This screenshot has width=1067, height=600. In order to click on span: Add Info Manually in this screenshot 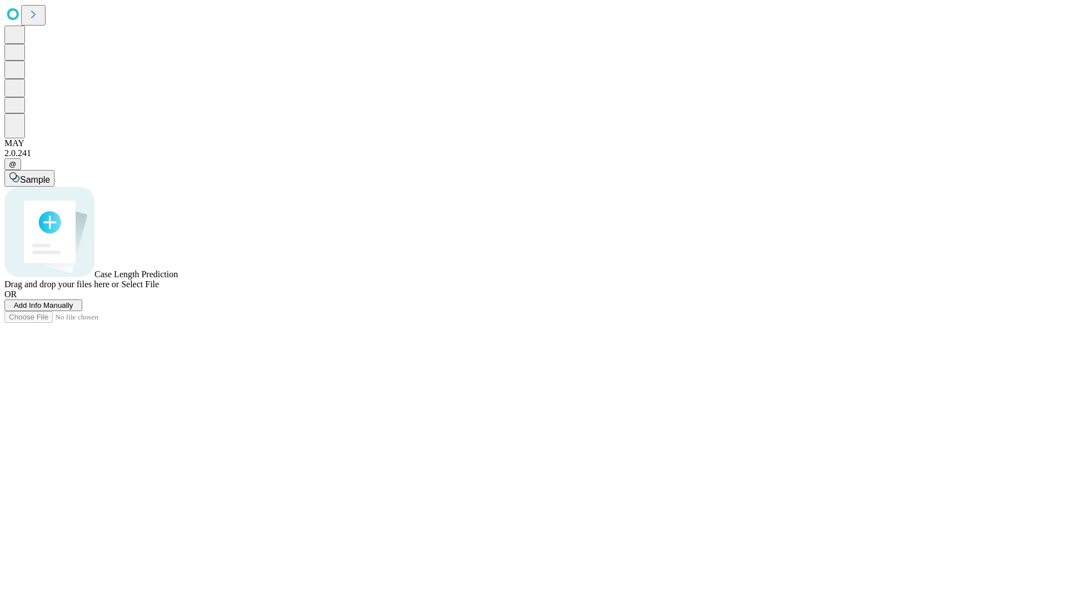, I will do `click(43, 305)`.